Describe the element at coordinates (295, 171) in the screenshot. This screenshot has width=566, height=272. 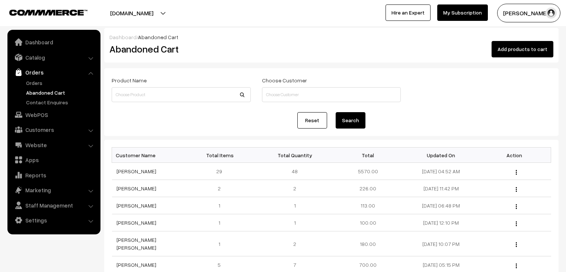
I see `td: 48` at that location.